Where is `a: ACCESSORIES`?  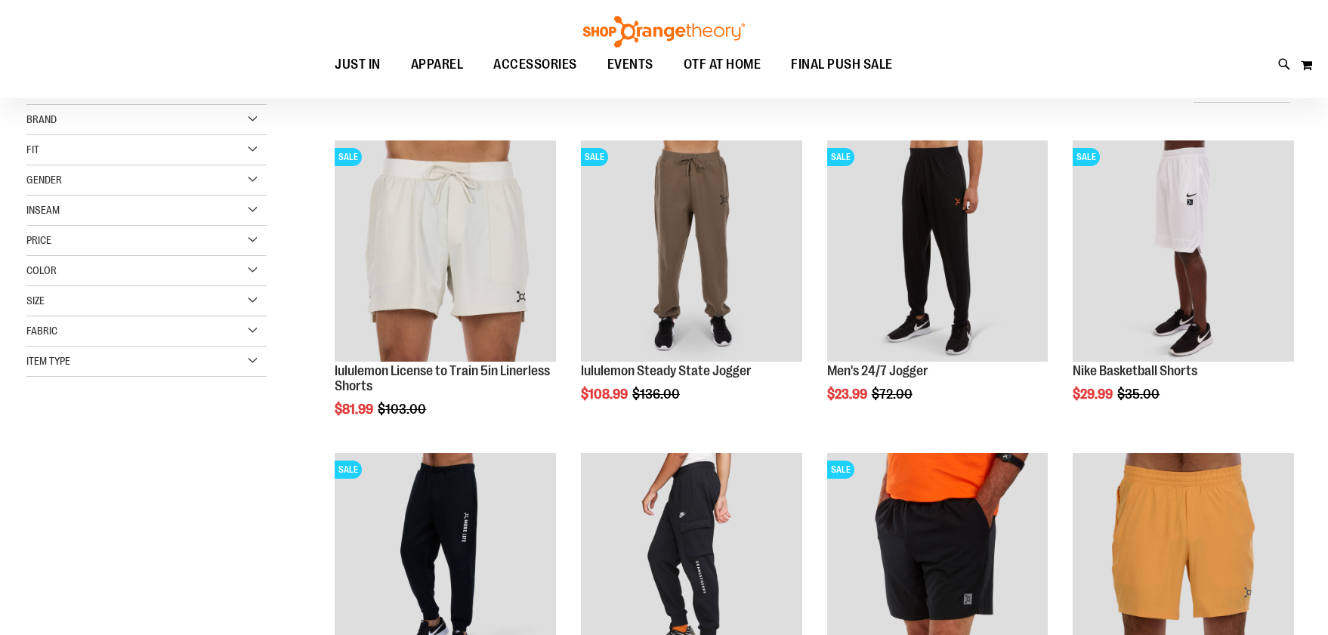 a: ACCESSORIES is located at coordinates (535, 65).